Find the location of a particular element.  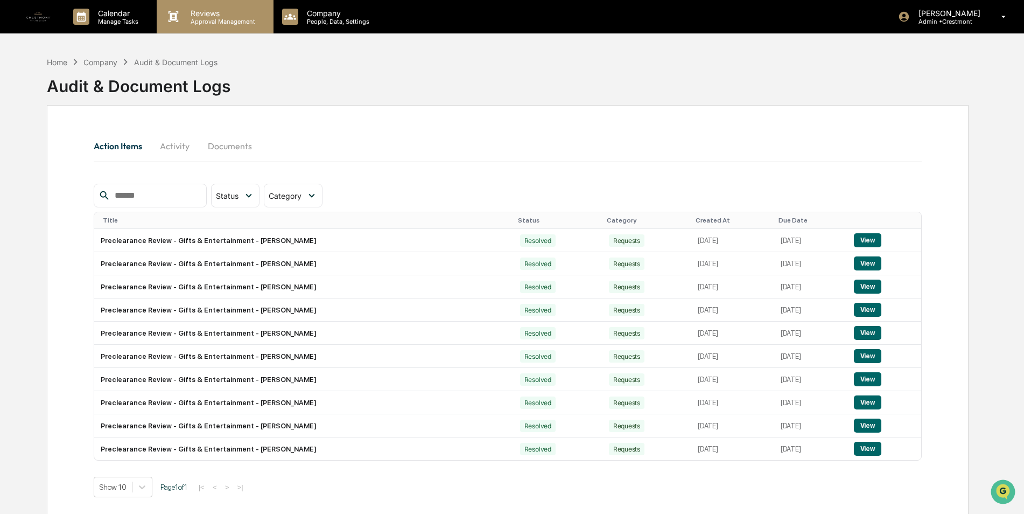

span: Preclearance is located at coordinates (45, 141).